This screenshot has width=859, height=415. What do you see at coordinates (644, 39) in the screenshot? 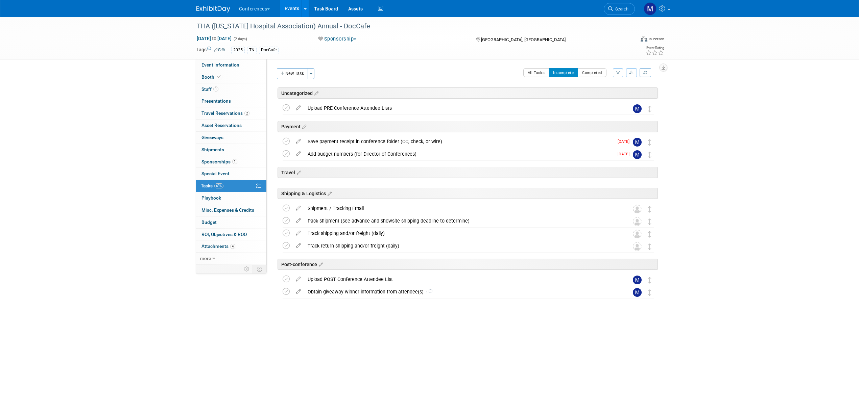
I see `img: Format-Inperson.png` at bounding box center [644, 39].